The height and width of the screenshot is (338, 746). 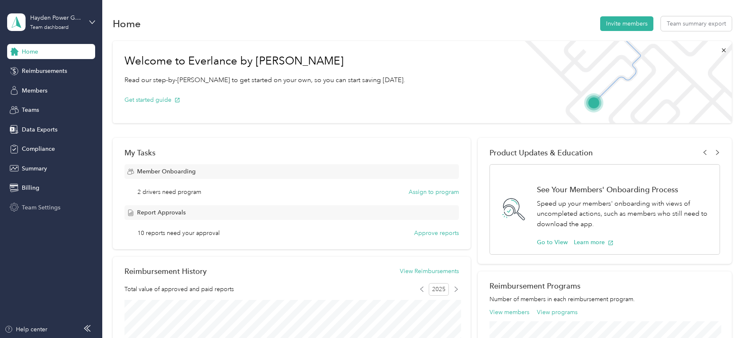 I want to click on span: Team Settings, so click(x=41, y=207).